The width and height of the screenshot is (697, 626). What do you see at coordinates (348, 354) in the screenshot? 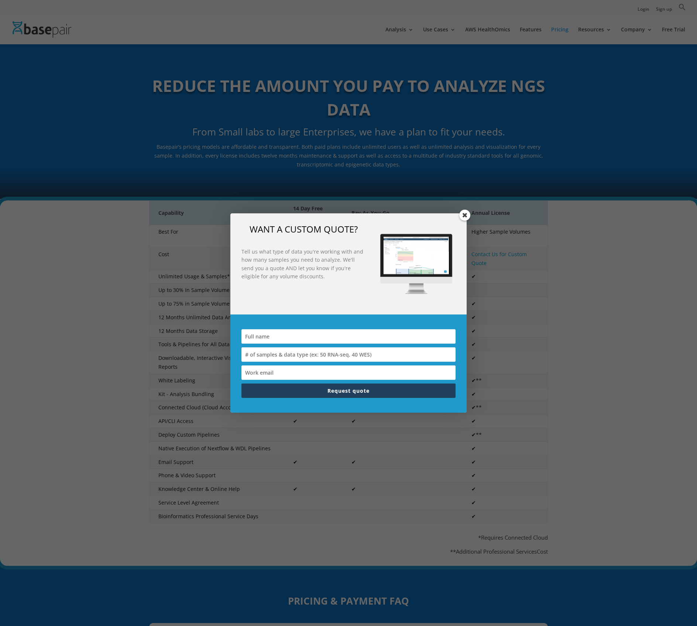
I see `input: # of samples & data type (ex: 50 RNA-seq, 40 WES)` at bounding box center [348, 354].